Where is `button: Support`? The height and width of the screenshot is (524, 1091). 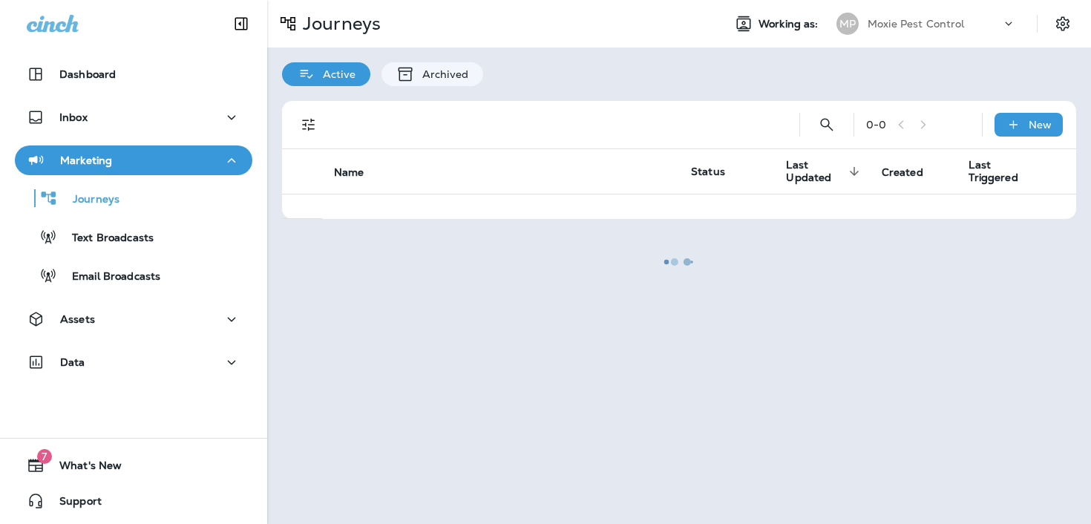 button: Support is located at coordinates (134, 501).